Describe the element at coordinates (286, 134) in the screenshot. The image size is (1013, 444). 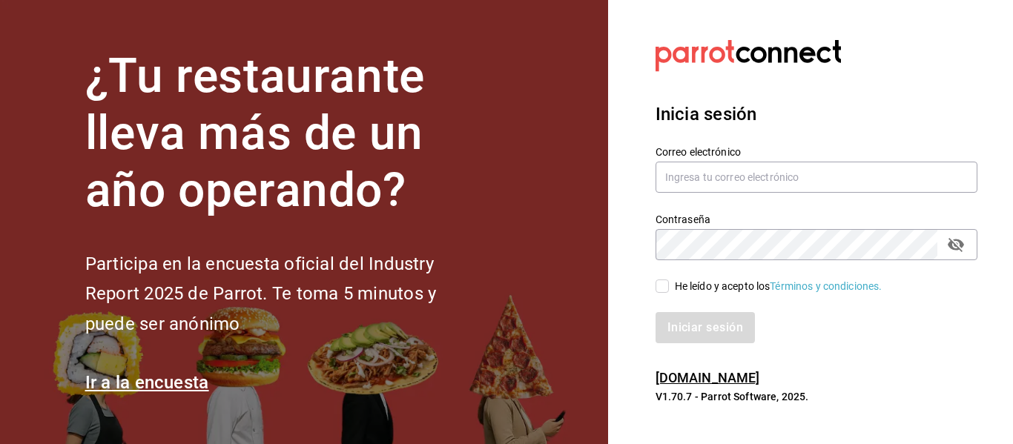
I see `h1: ¿Tu restaurante lleva más de un año operando?` at that location.